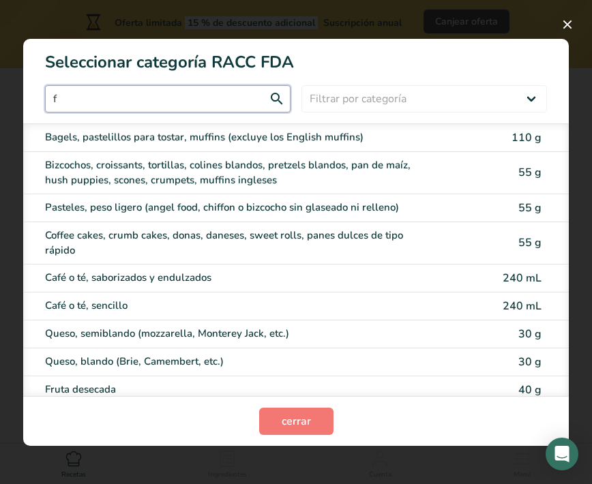 This screenshot has width=592, height=484. Describe the element at coordinates (239, 173) in the screenshot. I see `div: Bizcochos, croissants, tortillas, colines blandos, pretzels blandos, pan de maíz, hush puppies, s...` at that location.